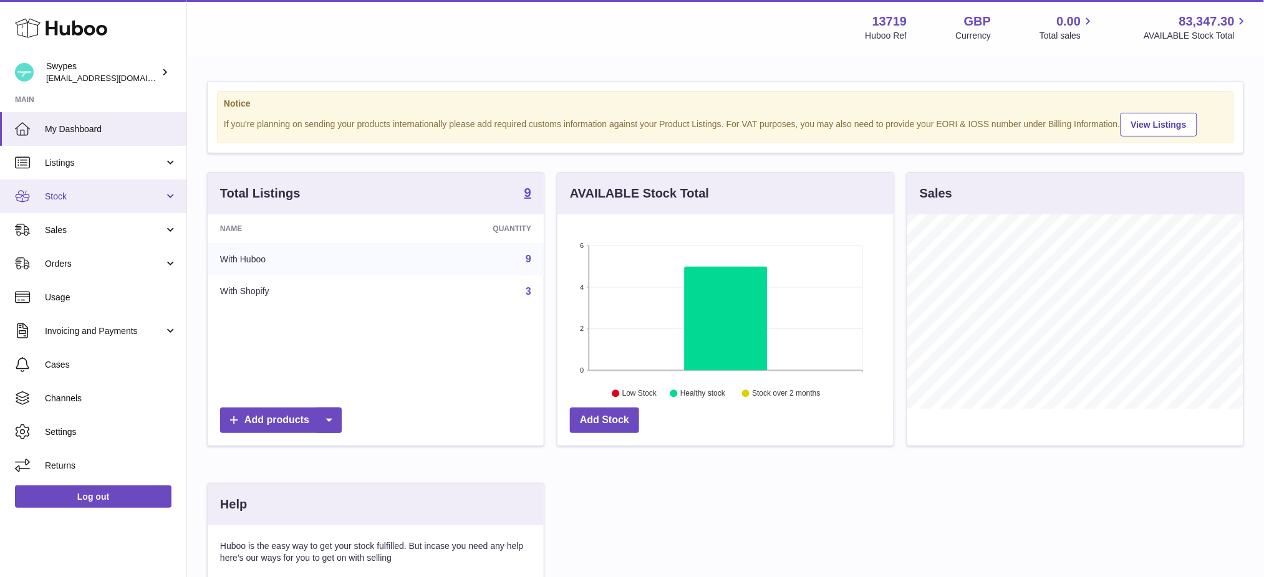 The image size is (1264, 577). What do you see at coordinates (104, 196) in the screenshot?
I see `span: Stock` at bounding box center [104, 196].